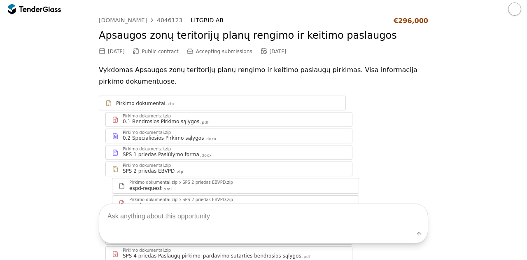  I want to click on div: espd-request, so click(145, 188).